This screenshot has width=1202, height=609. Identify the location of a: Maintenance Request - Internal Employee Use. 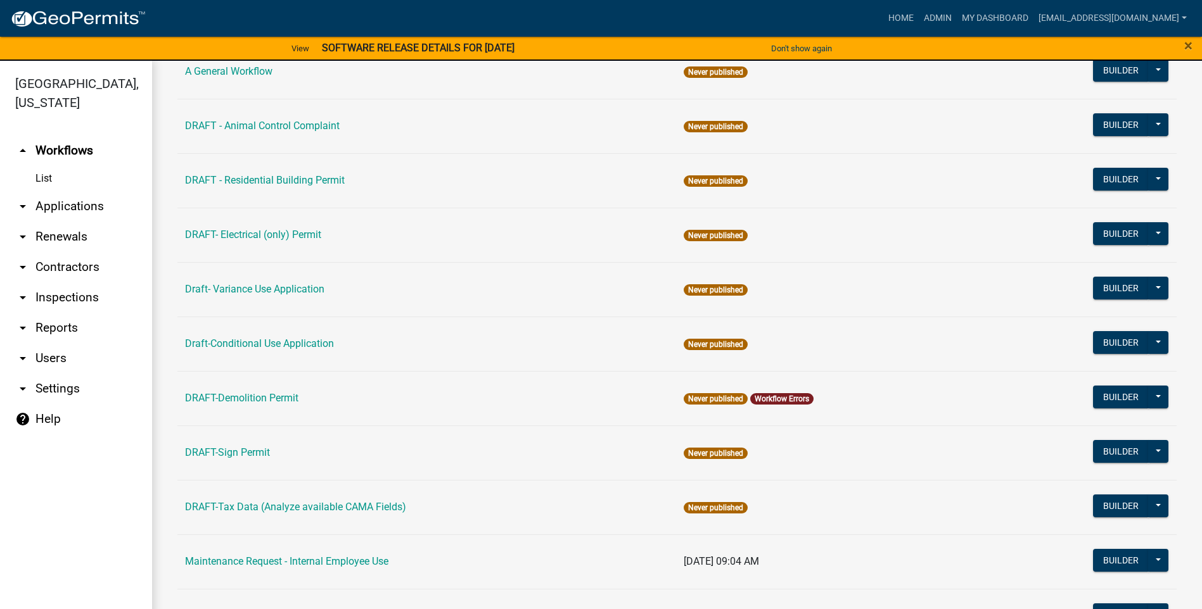
(286, 561).